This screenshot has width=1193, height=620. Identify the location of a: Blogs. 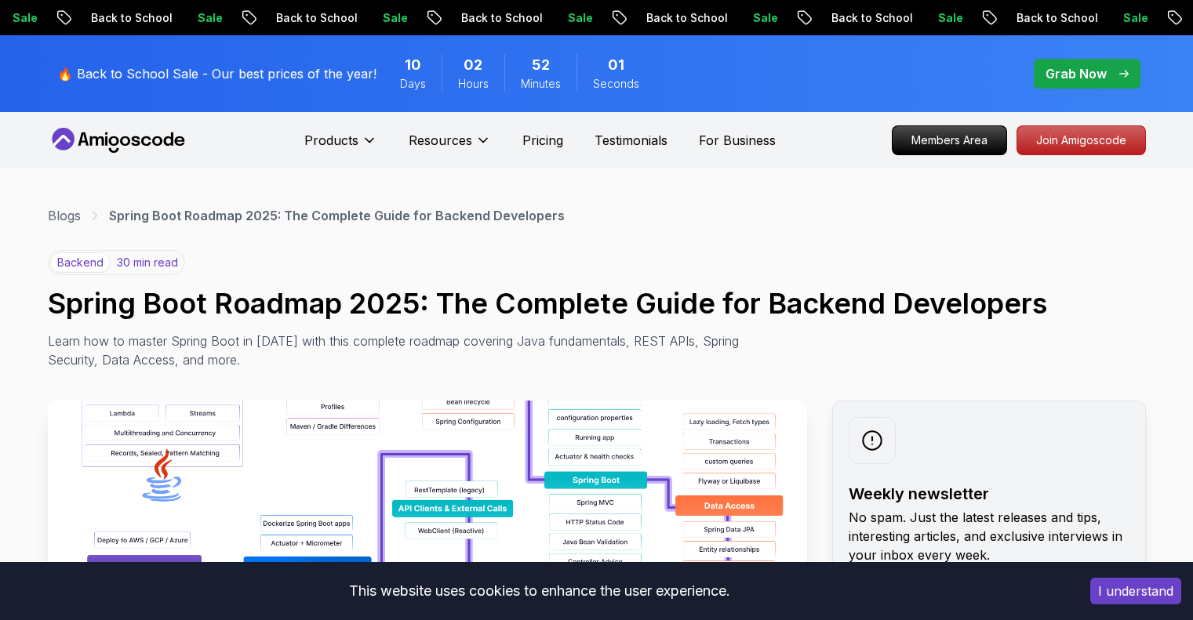
(64, 216).